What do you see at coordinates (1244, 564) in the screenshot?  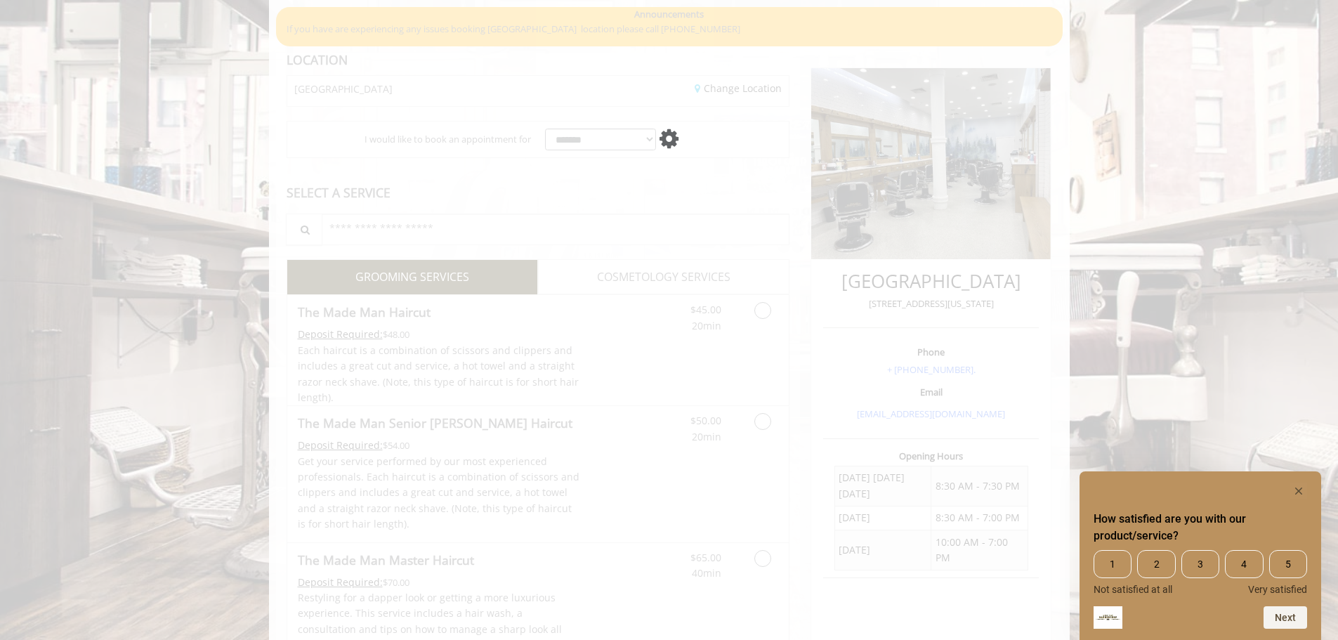 I see `span: 4` at bounding box center [1244, 564].